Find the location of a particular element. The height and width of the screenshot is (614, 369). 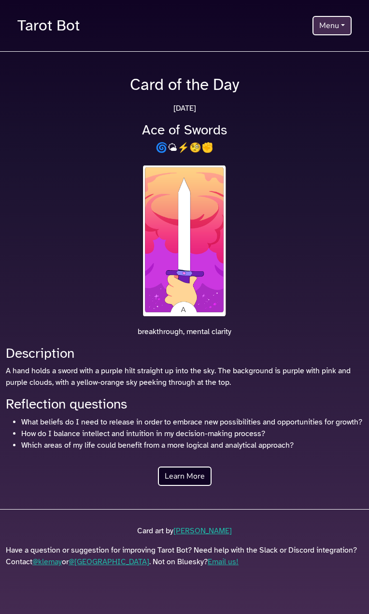

p: A hand holds a sword with a purple hilt straight up into the sky. The background is purple with p... is located at coordinates (185, 376).